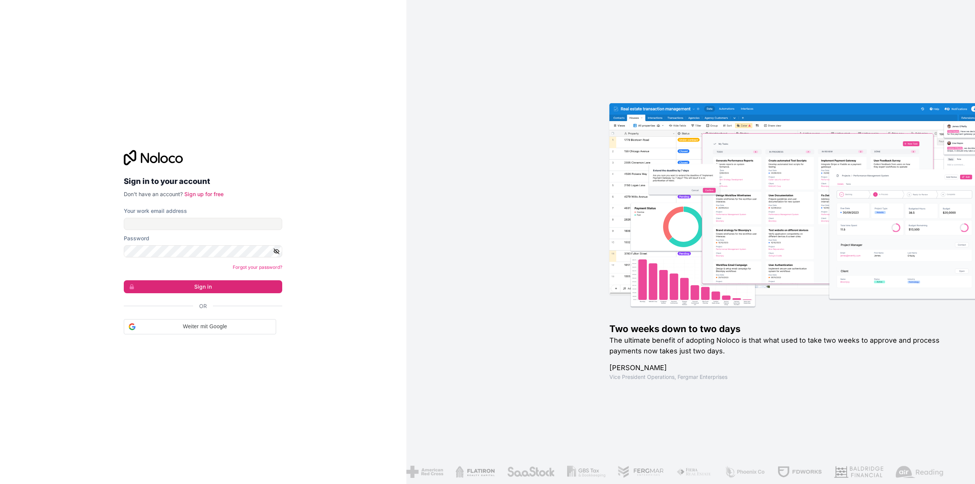  I want to click on span: Weiter mit Google, so click(205, 326).